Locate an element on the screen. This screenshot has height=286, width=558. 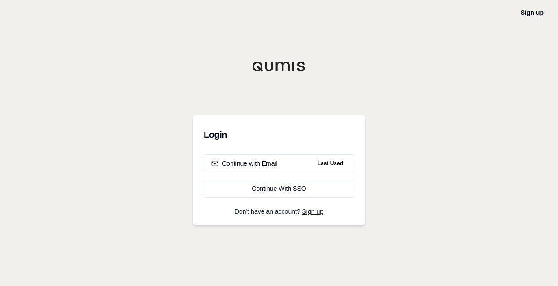
div: Continue with Email is located at coordinates (244, 163).